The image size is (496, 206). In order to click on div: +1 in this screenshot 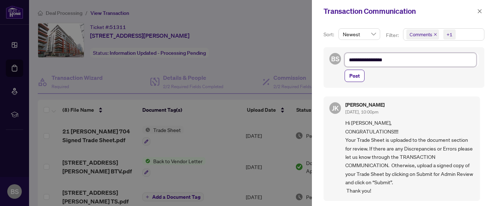, I will do `click(450, 35)`.